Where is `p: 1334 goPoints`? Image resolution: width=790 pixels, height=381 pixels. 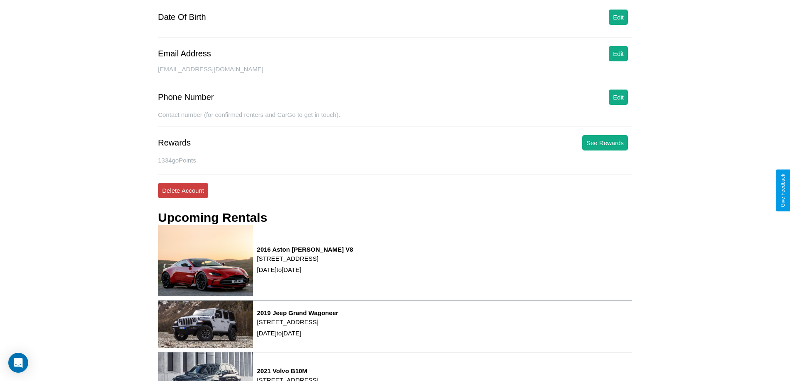 p: 1334 goPoints is located at coordinates (395, 160).